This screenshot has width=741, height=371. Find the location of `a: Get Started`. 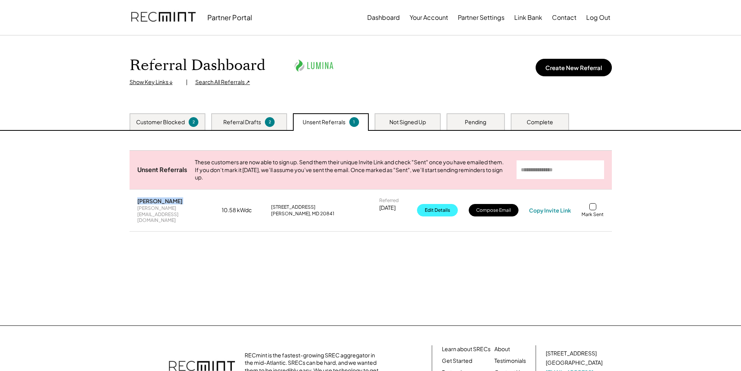

a: Get Started is located at coordinates (457, 361).